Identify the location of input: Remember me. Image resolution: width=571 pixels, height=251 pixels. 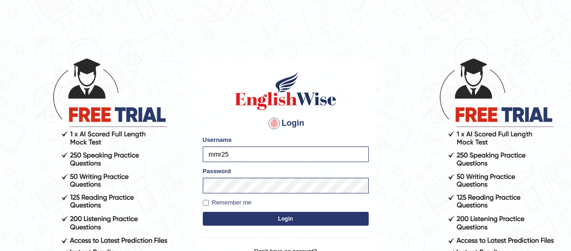
(206, 203).